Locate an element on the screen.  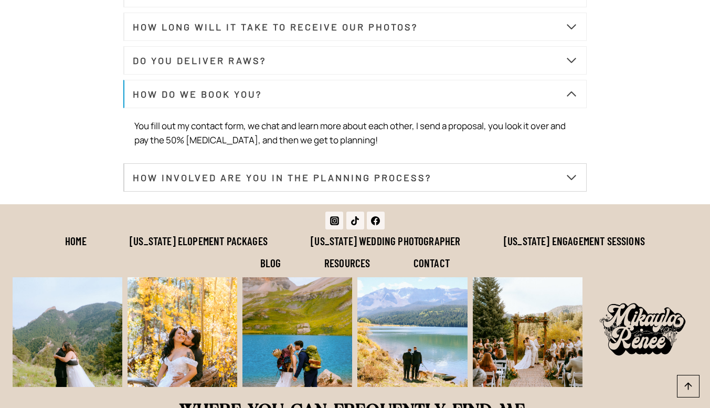
button: HOW LONG WILL IT TAKE TO RECEIVE OUR PHOTOS? is located at coordinates (355, 27).